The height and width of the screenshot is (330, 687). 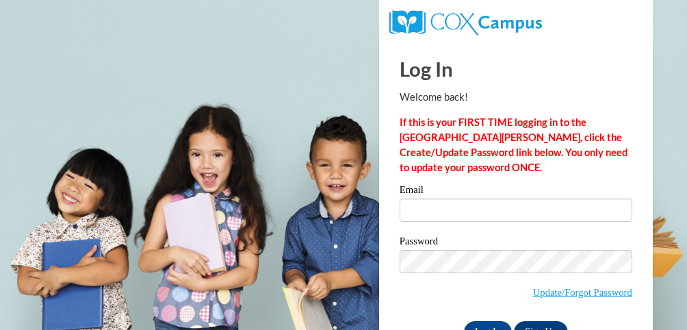 What do you see at coordinates (516, 243) in the screenshot?
I see `label: Password` at bounding box center [516, 243].